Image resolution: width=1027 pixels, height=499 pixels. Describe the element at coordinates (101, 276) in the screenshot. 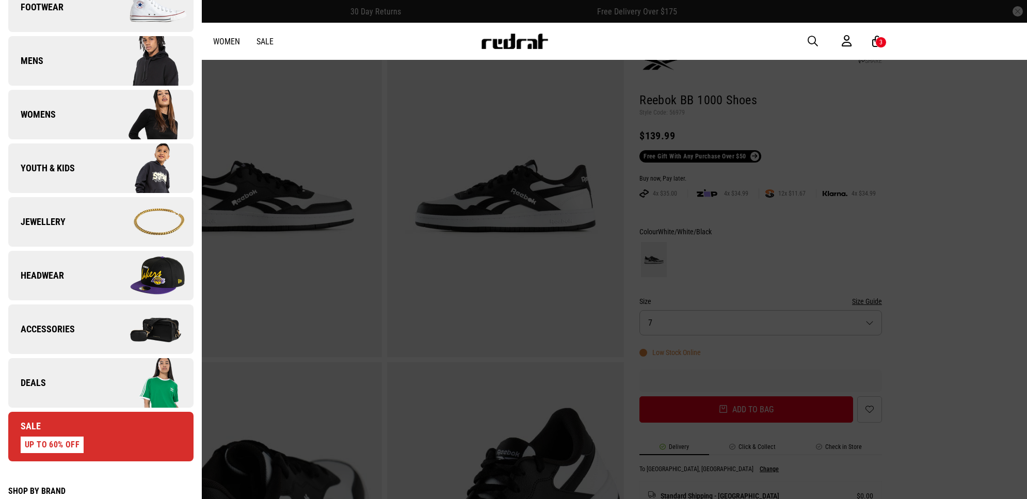

I see `a: Headwear Company` at that location.